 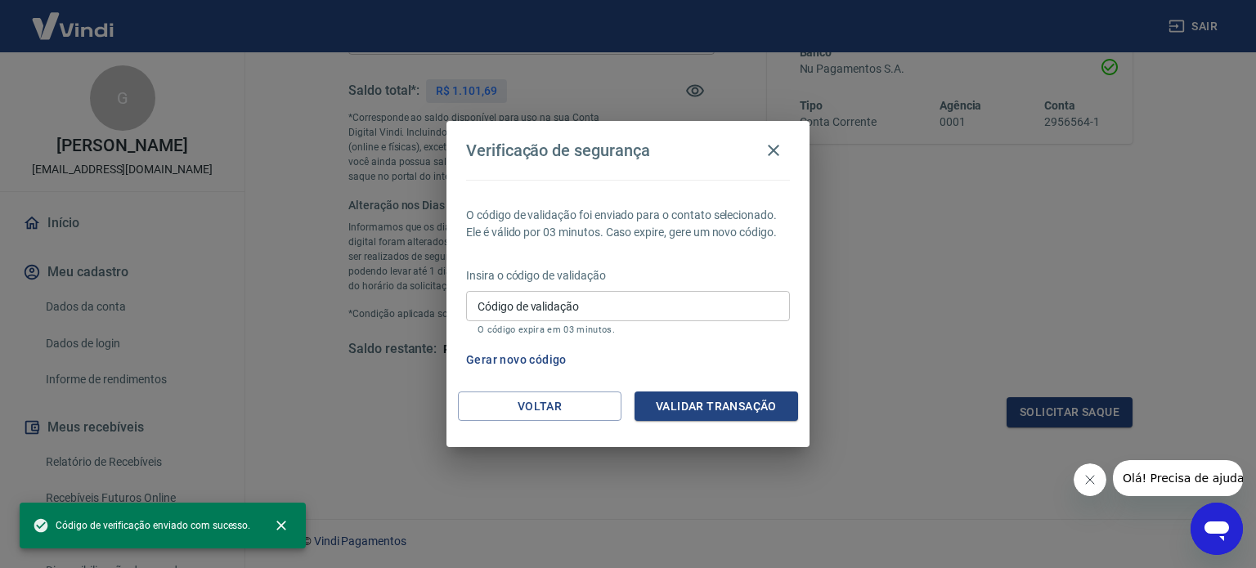 I want to click on button: Gerar novo código, so click(x=516, y=360).